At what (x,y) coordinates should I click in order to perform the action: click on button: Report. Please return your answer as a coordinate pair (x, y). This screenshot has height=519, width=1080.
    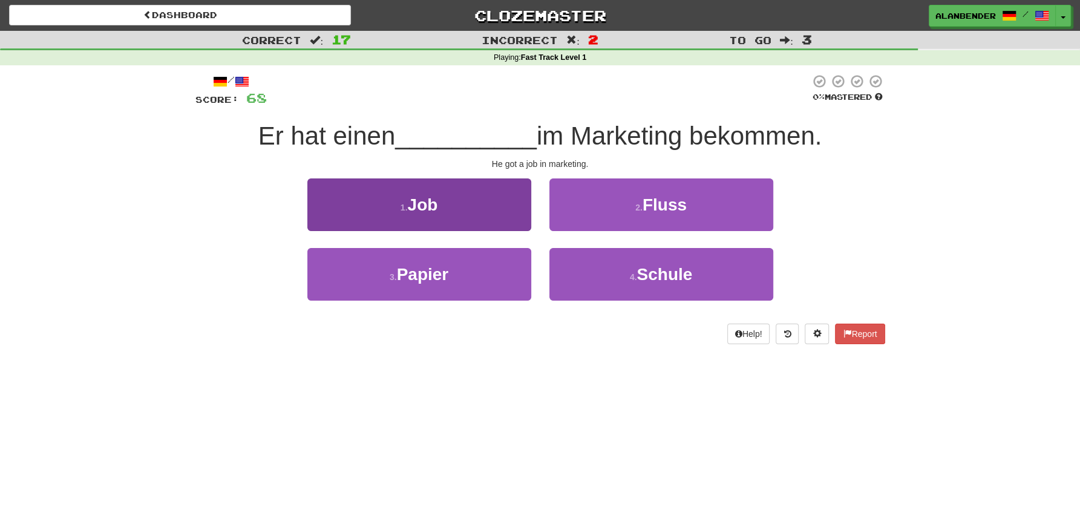
    Looking at the image, I should click on (860, 334).